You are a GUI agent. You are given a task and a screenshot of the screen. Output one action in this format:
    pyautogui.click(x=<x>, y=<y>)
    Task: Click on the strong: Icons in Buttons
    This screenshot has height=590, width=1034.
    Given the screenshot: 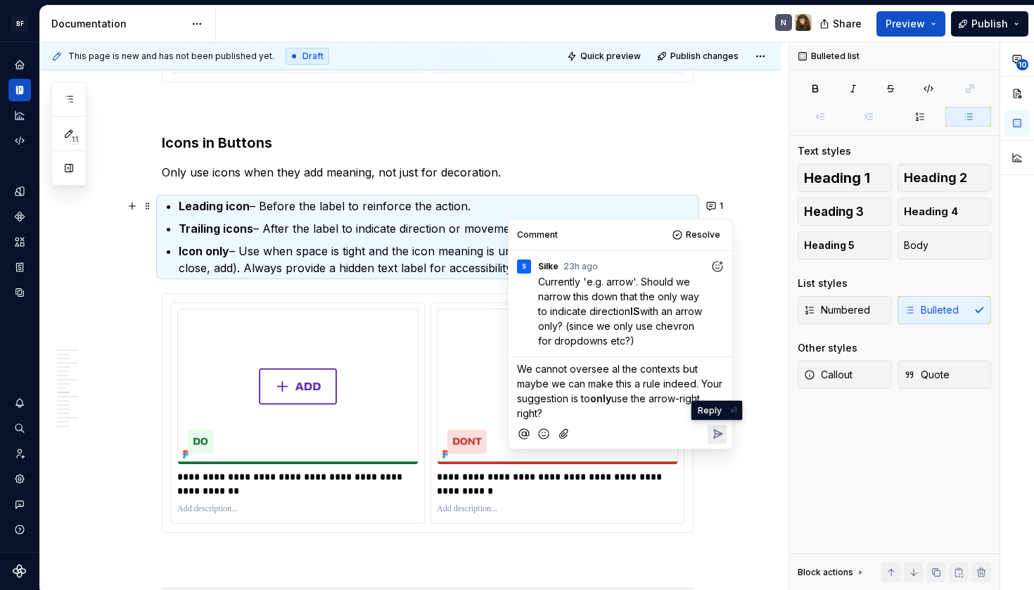 What is the action you would take?
    pyautogui.click(x=217, y=143)
    